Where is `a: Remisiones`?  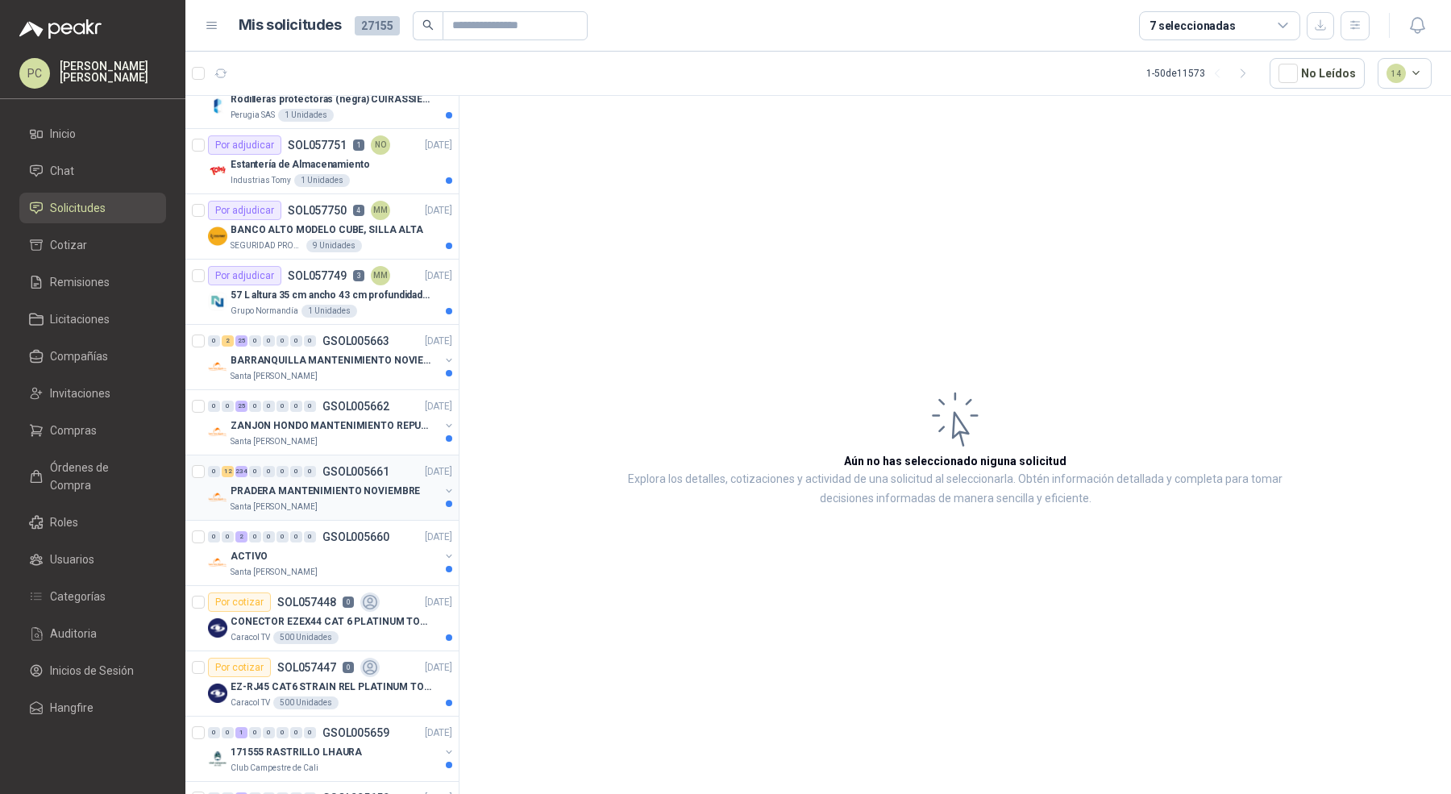
a: Remisiones is located at coordinates (93, 282).